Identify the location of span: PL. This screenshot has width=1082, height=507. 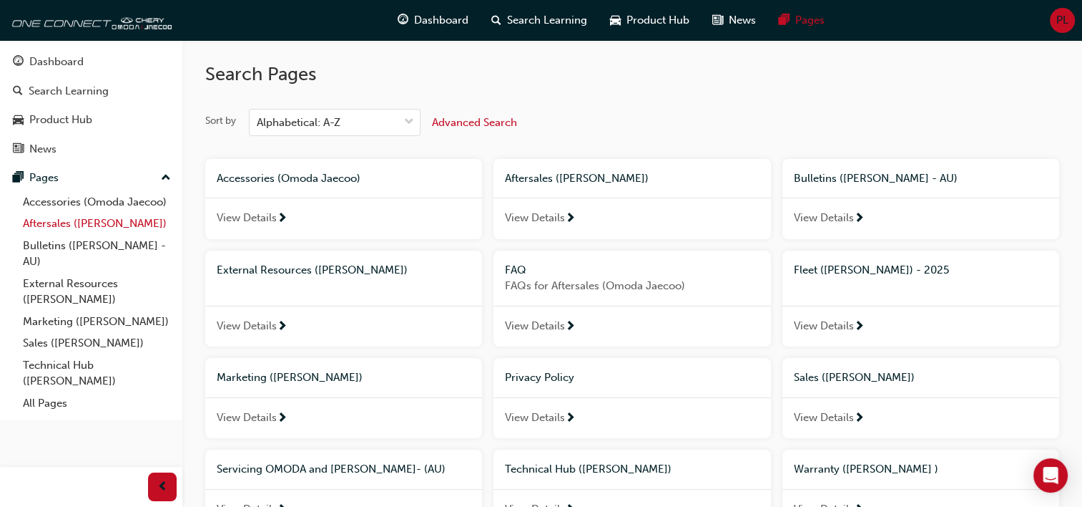
(1062, 20).